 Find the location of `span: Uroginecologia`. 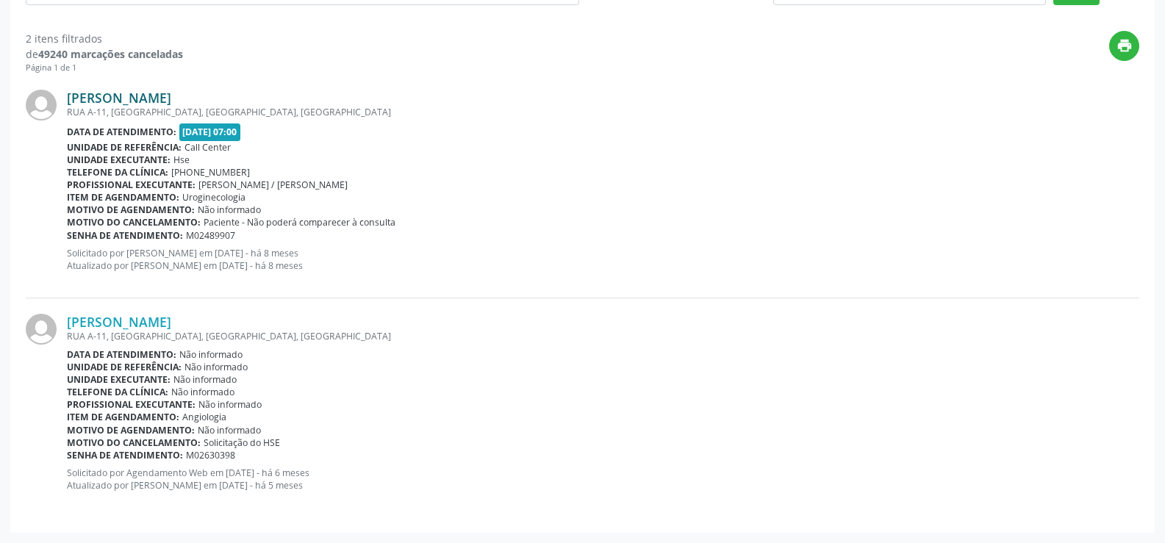

span: Uroginecologia is located at coordinates (214, 197).